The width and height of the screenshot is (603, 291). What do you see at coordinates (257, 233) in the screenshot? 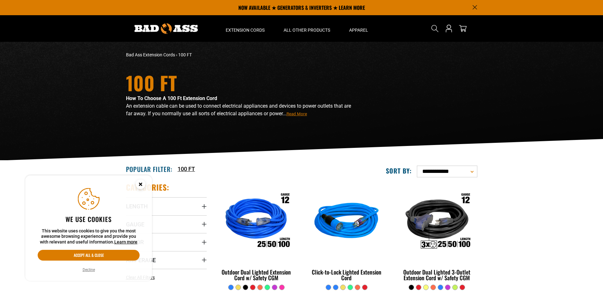
I see `a: Outdoor Dual Lighted Extension Cord w/ Safety CGM Outdoor Dual Lighted Extension Cord w/ Safety CGM` at bounding box center [257, 233].